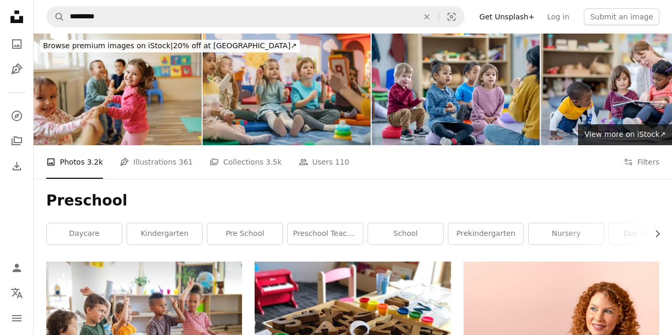 This screenshot has height=335, width=672. What do you see at coordinates (506, 17) in the screenshot?
I see `a: Get Unsplash+` at bounding box center [506, 17].